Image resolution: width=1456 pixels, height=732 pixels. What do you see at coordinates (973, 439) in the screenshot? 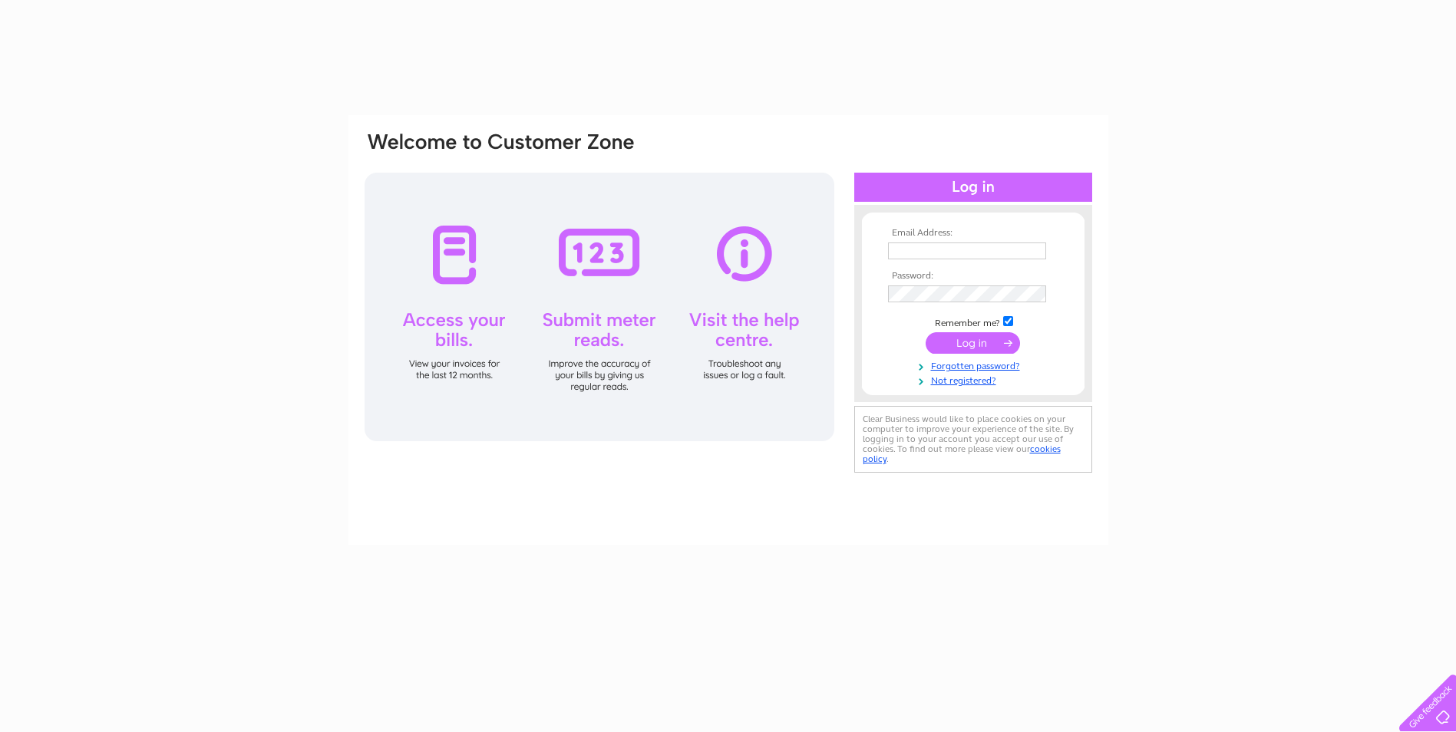
I see `div: Clear Business would like to place cookies on your computer to improve your experience of the sit...` at bounding box center [973, 439].